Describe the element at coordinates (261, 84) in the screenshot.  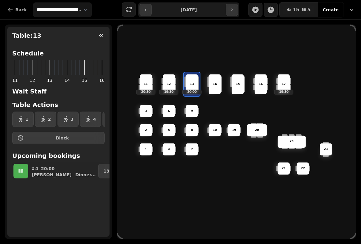
I see `p: 16` at that location.